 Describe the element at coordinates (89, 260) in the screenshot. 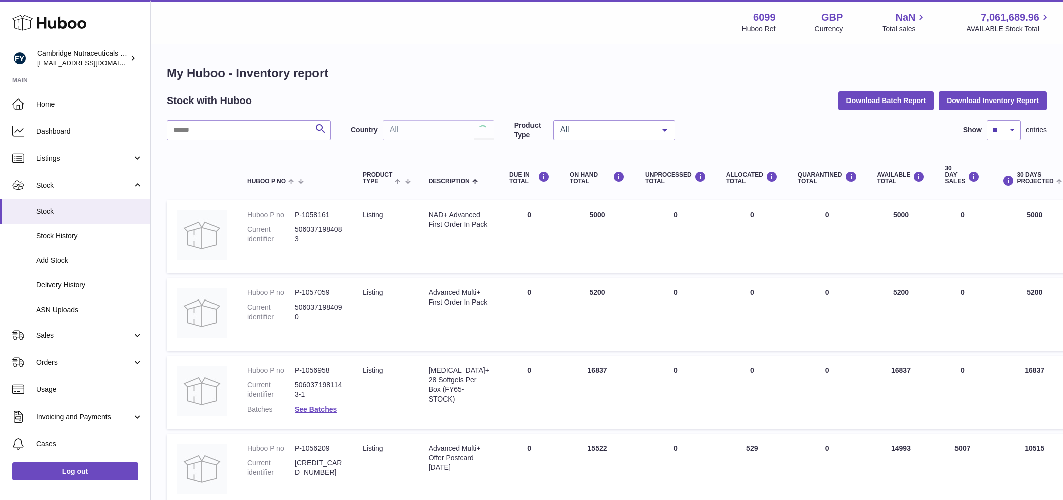

I see `span: Add Stock` at that location.